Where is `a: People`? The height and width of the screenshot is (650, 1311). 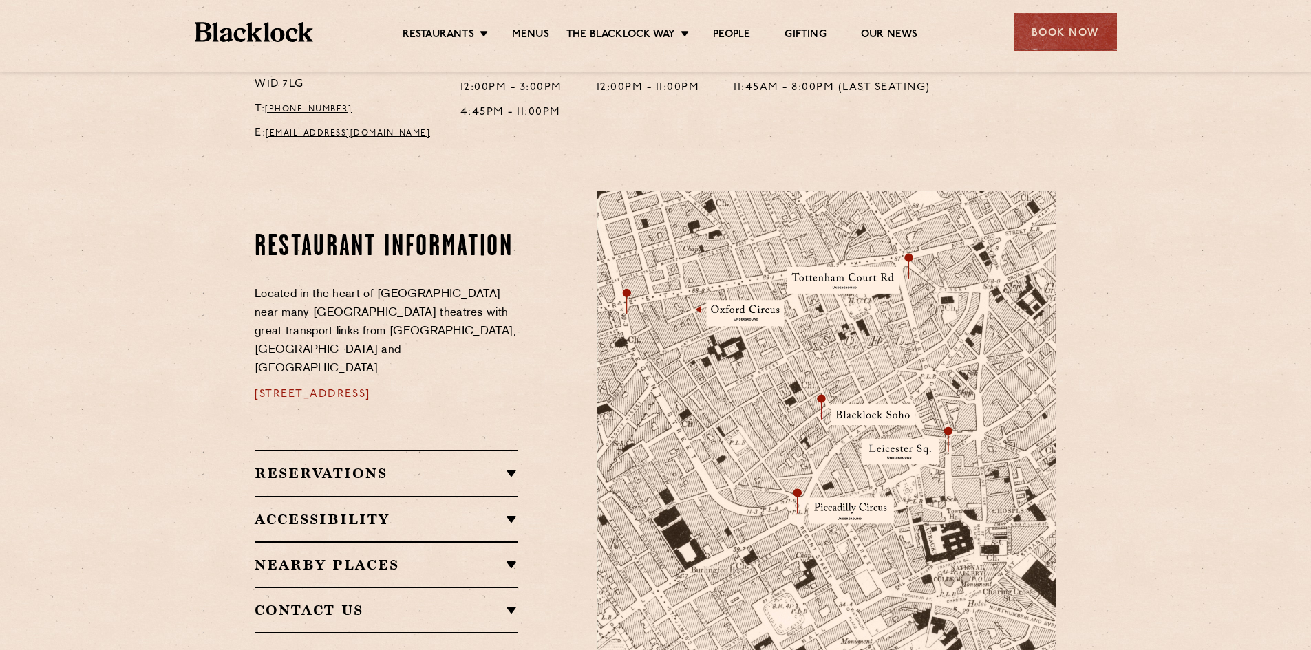 a: People is located at coordinates (731, 36).